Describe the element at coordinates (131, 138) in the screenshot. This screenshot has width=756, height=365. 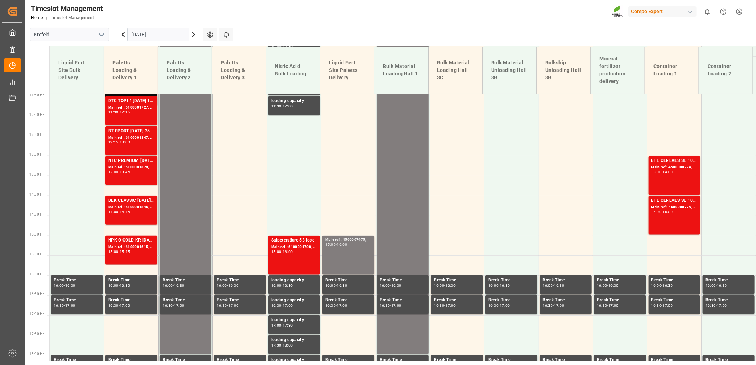
I see `div: Main ref : 6100001847, 2000001285` at that location.